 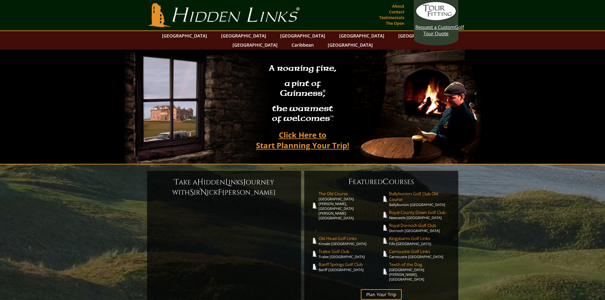 What do you see at coordinates (303, 140) in the screenshot?
I see `a: Click Here toStart Planning Your Trip!` at bounding box center [303, 140].